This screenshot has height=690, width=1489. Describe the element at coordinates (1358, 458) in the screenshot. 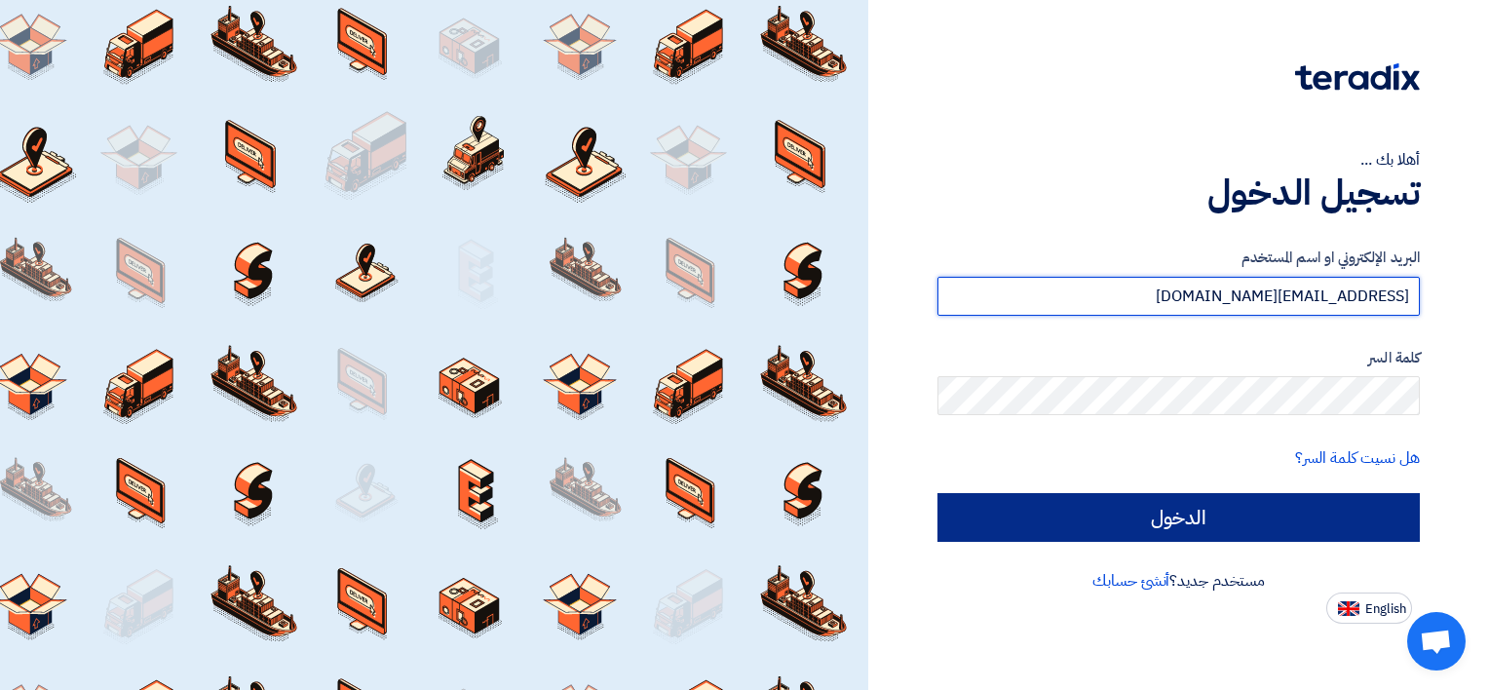

I see `a: هل نسيت كلمة السر؟` at that location.